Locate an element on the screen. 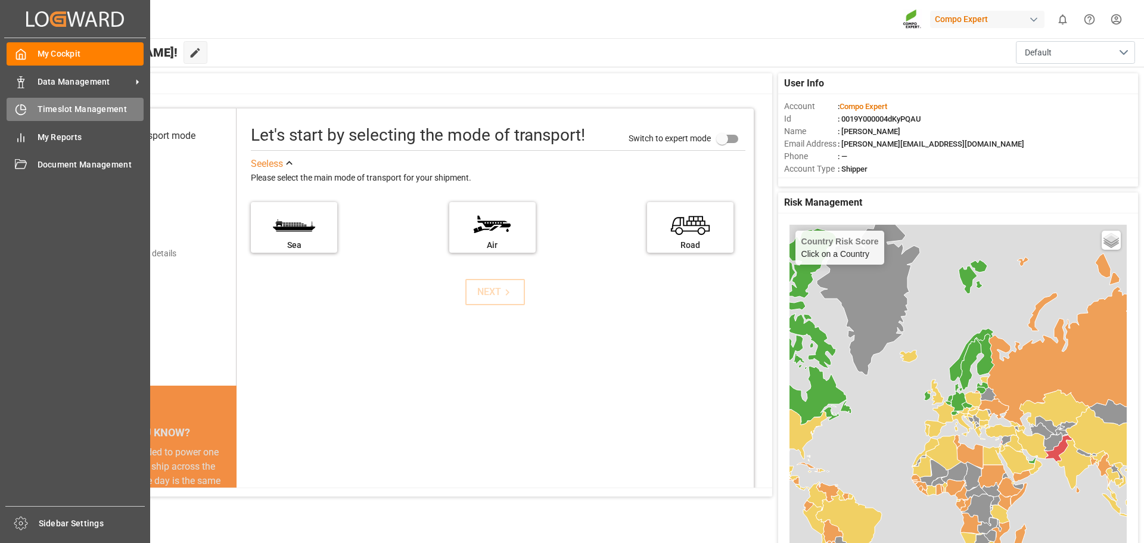 This screenshot has width=1144, height=543. div: Click on a Country is located at coordinates (840, 247).